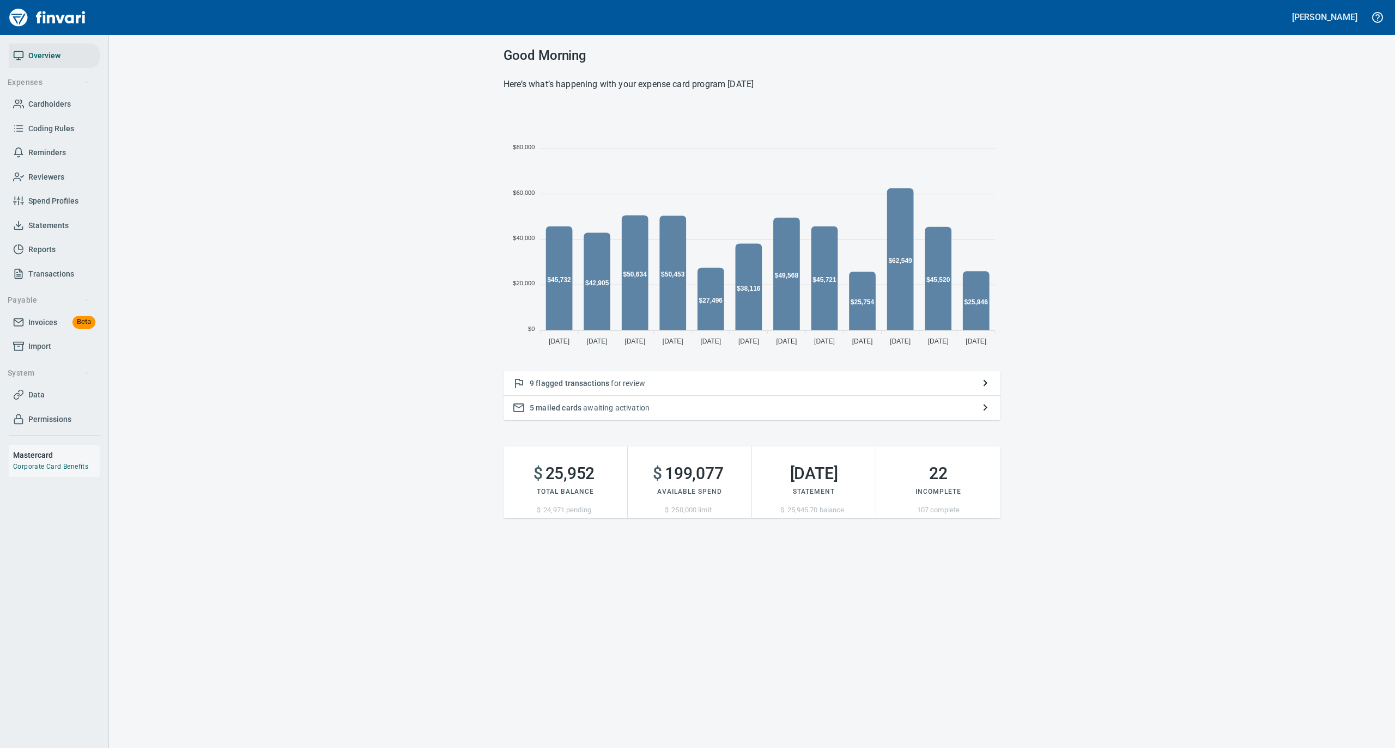 The image size is (1395, 748). What do you see at coordinates (524, 193) in the screenshot?
I see `tspan: $60,000` at bounding box center [524, 193].